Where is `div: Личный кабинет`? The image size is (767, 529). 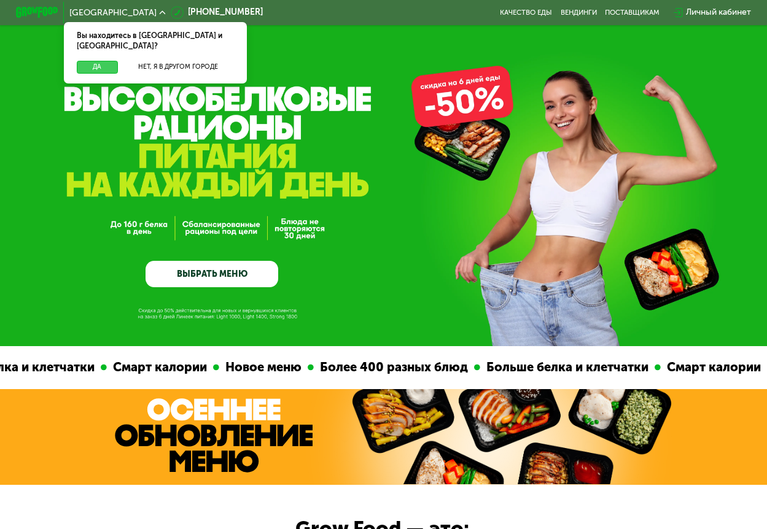
div: Личный кабинет is located at coordinates (718, 12).